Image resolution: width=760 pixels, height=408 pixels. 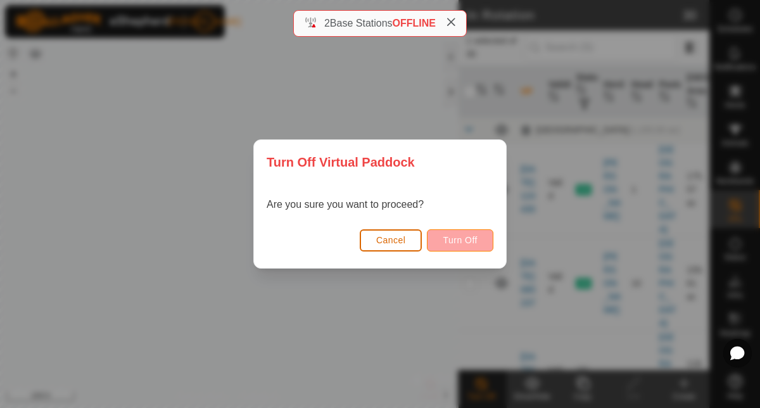 I want to click on p: Are you sure you want to proceed?, so click(x=345, y=205).